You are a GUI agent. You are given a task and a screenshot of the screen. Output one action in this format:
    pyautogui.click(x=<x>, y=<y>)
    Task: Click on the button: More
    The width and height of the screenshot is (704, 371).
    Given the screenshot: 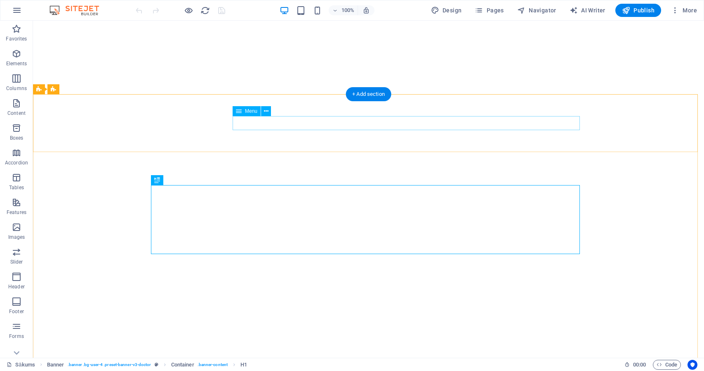 What is the action you would take?
    pyautogui.click(x=684, y=10)
    